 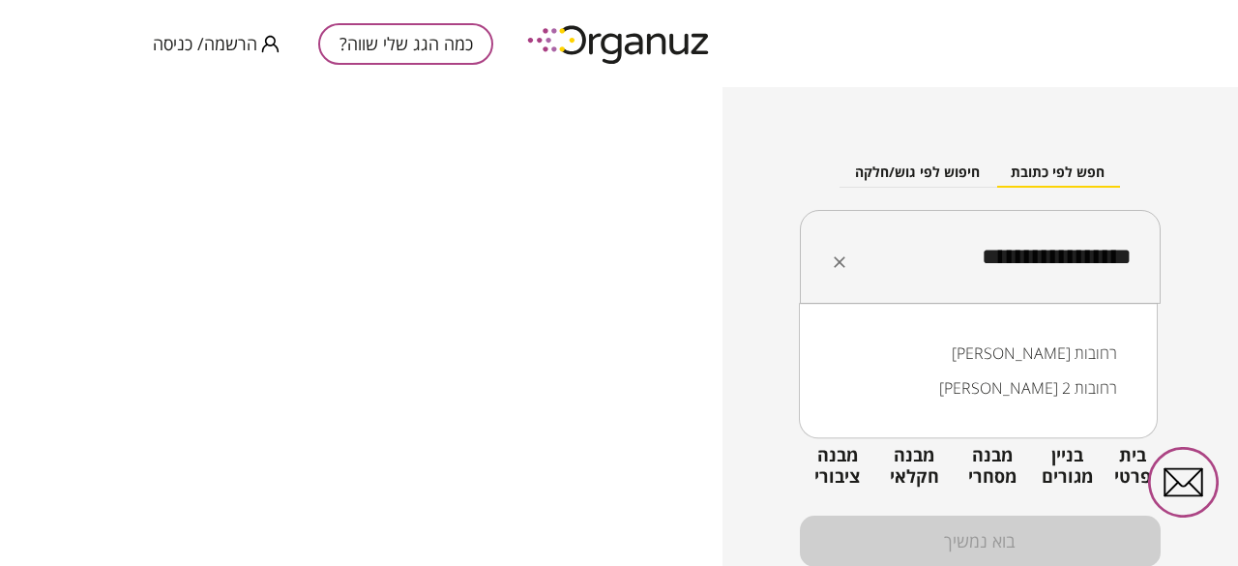 I want to click on span: בית פרטי, so click(x=1132, y=465).